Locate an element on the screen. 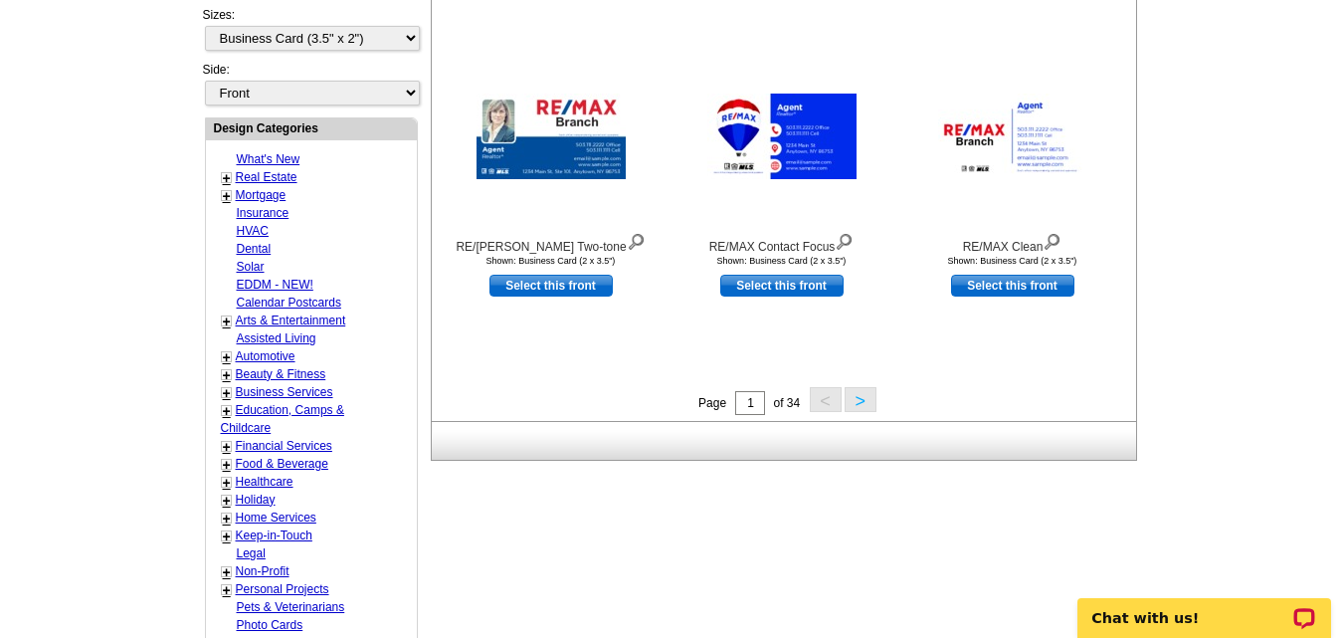  span: Page is located at coordinates (712, 403).